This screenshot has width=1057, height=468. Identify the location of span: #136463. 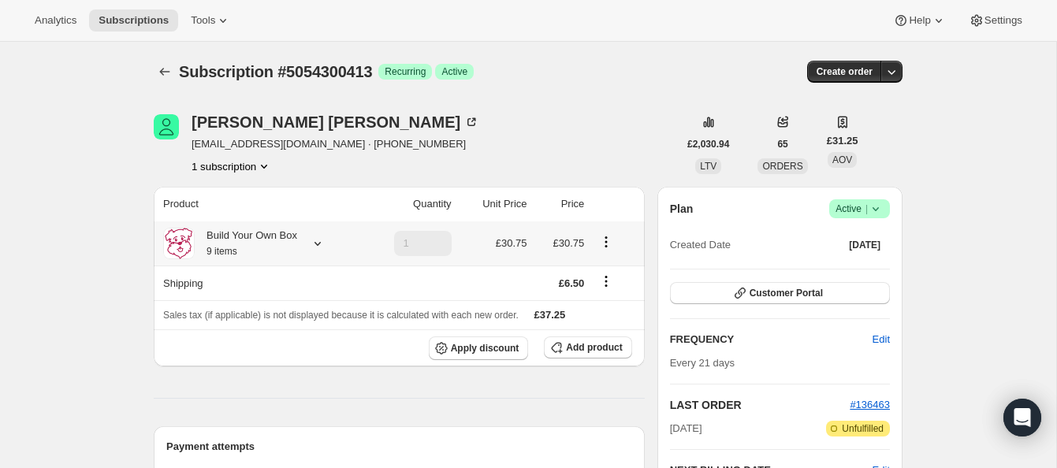
(870, 404).